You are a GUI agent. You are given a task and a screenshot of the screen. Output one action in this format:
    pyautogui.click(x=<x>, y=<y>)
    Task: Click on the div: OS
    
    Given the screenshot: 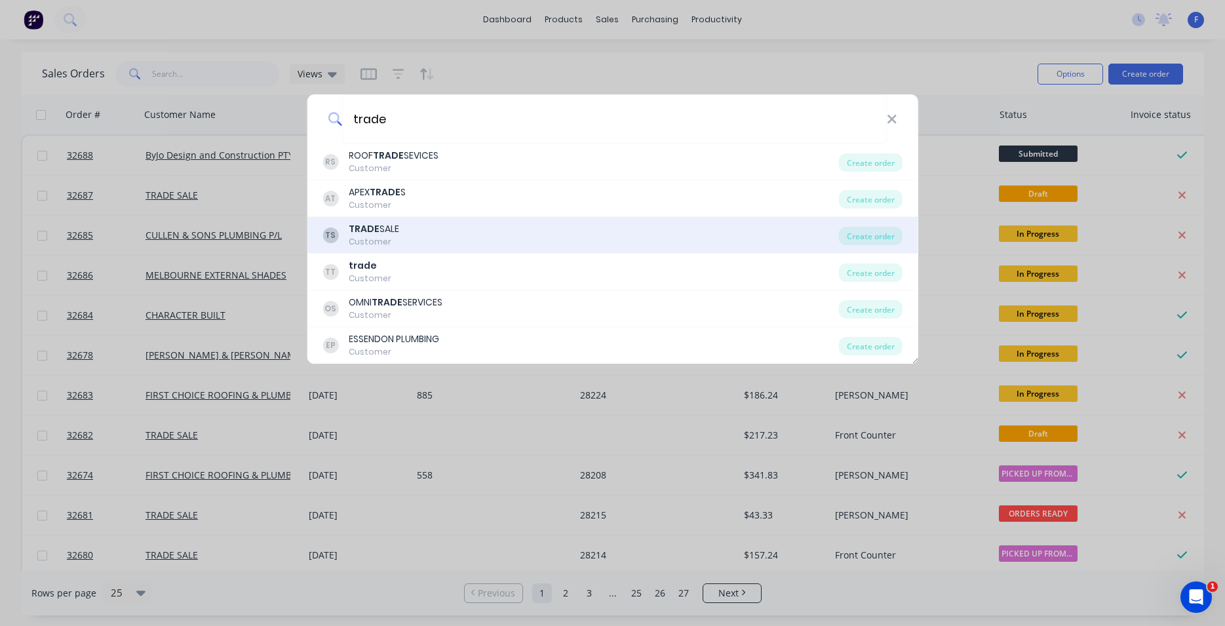 What is the action you would take?
    pyautogui.click(x=330, y=309)
    